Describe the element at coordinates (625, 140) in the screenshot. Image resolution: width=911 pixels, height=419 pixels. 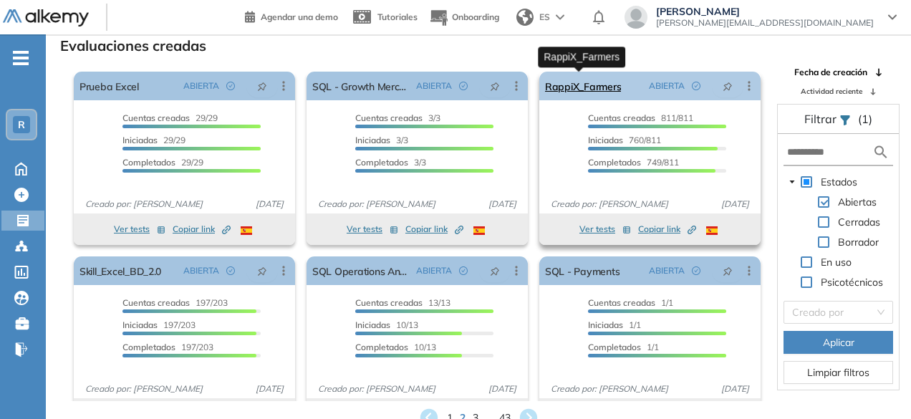
I see `span: 760/811` at that location.